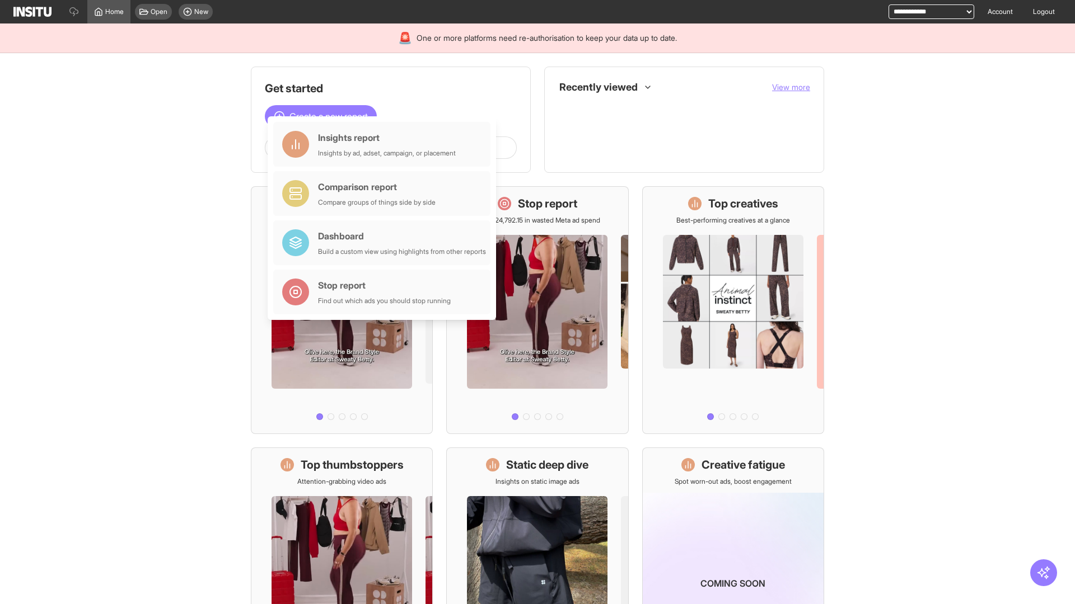 The image size is (1075, 604). I want to click on p: Attention-grabbing video ads, so click(341, 482).